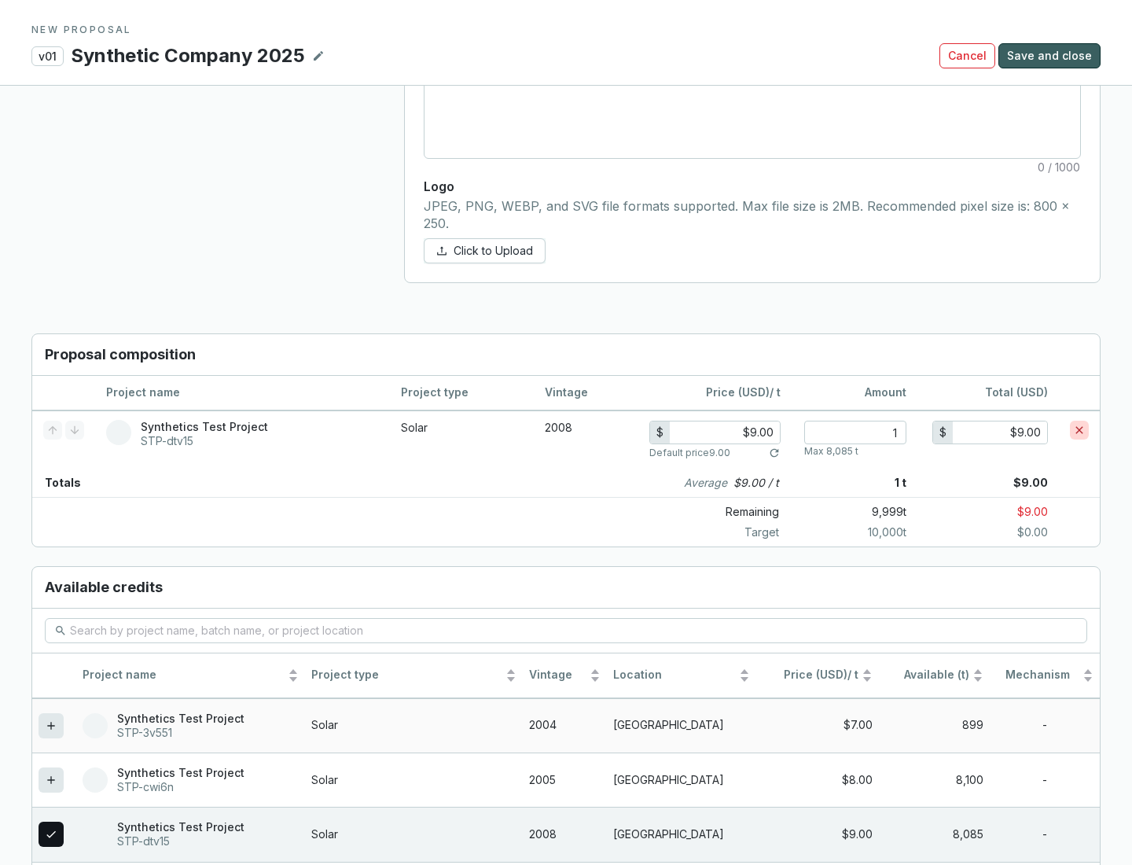 The image size is (1132, 865). Describe the element at coordinates (818, 834) in the screenshot. I see `div: $9.00` at that location.